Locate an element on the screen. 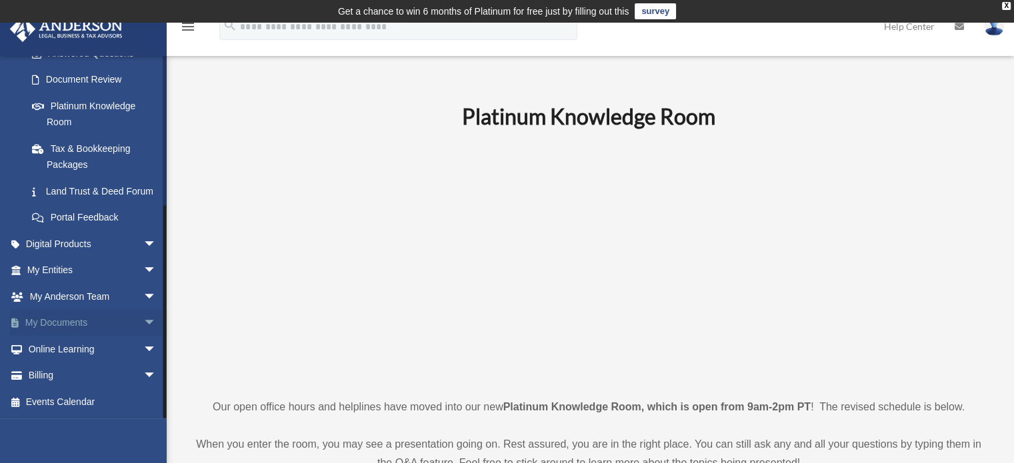  a: Portal Feedback is located at coordinates (97, 218).